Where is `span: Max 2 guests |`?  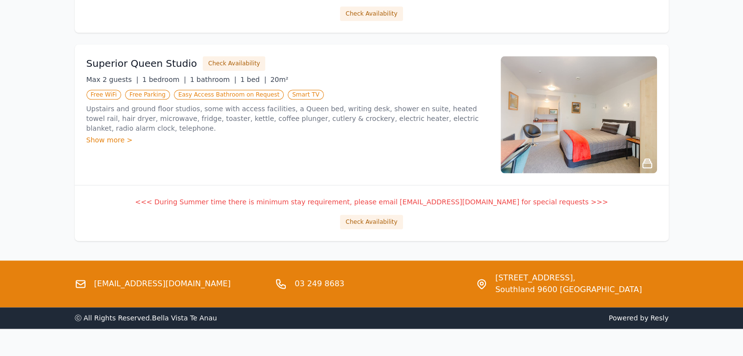 span: Max 2 guests | is located at coordinates (112, 80).